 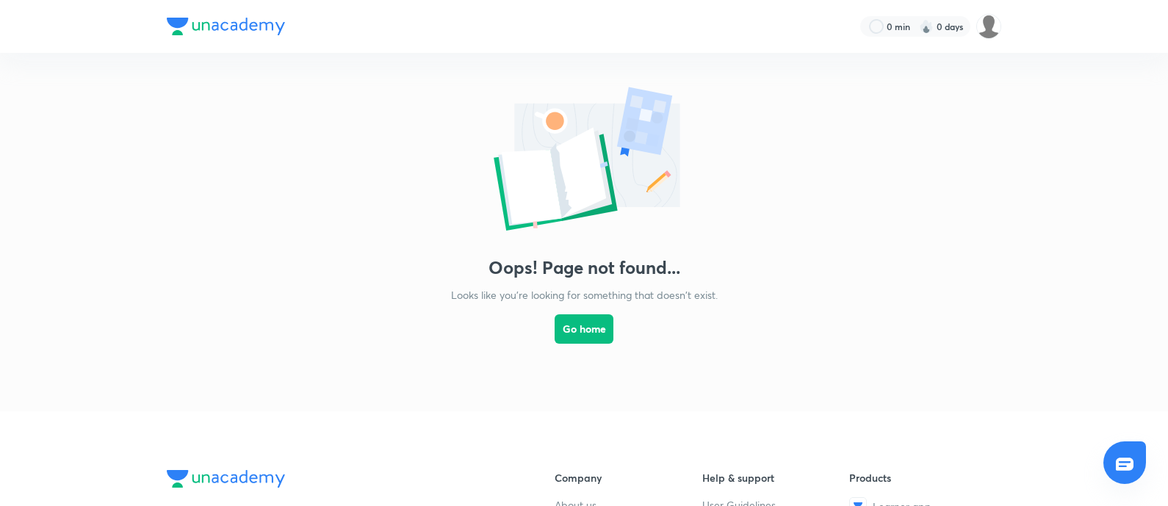 I want to click on h6: Company, so click(x=628, y=478).